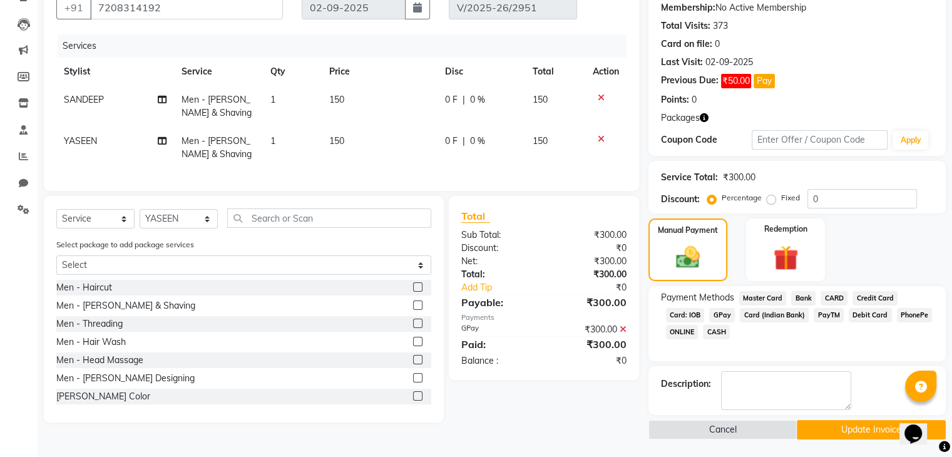 The image size is (952, 457). What do you see at coordinates (125, 245) in the screenshot?
I see `label: Select package to add package services` at bounding box center [125, 245].